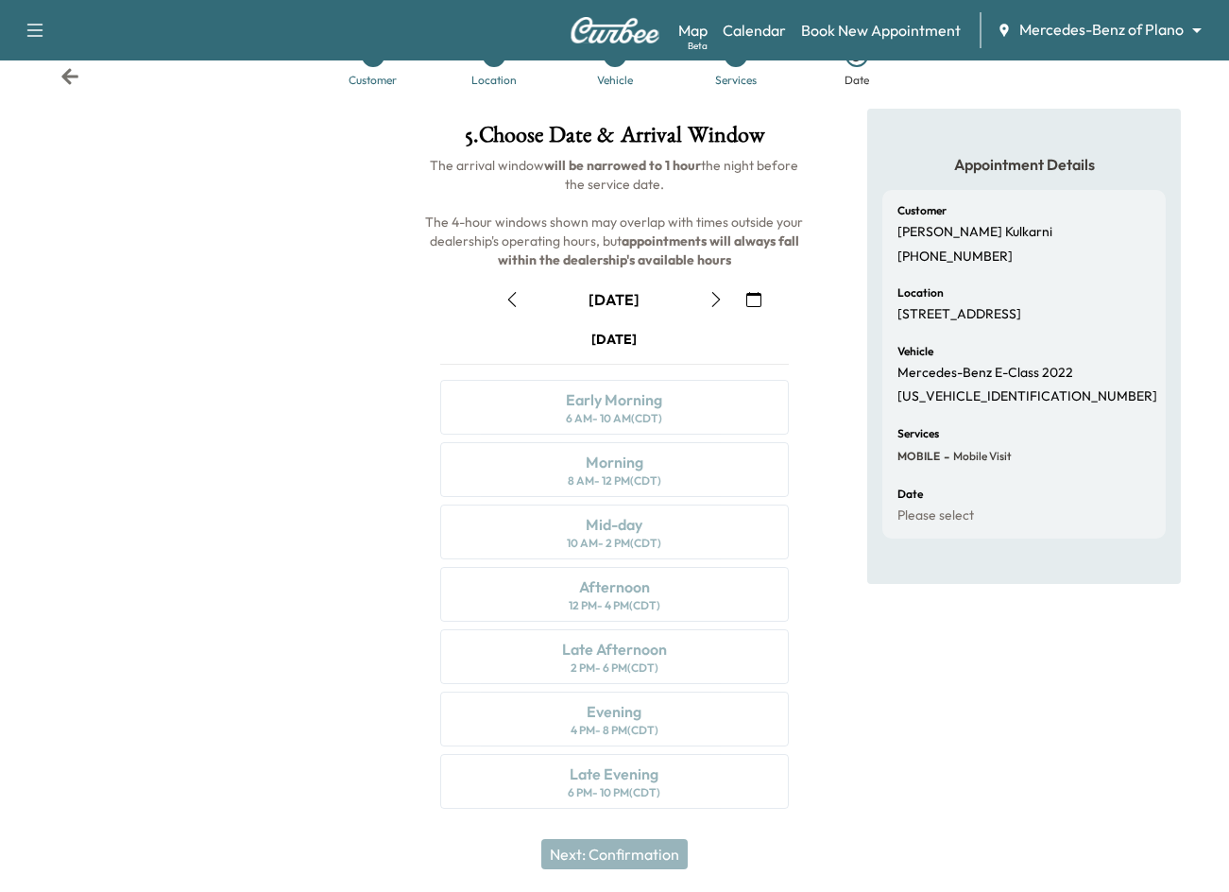 The image size is (1229, 892). What do you see at coordinates (919, 456) in the screenshot?
I see `span: MOBILE` at bounding box center [919, 456].